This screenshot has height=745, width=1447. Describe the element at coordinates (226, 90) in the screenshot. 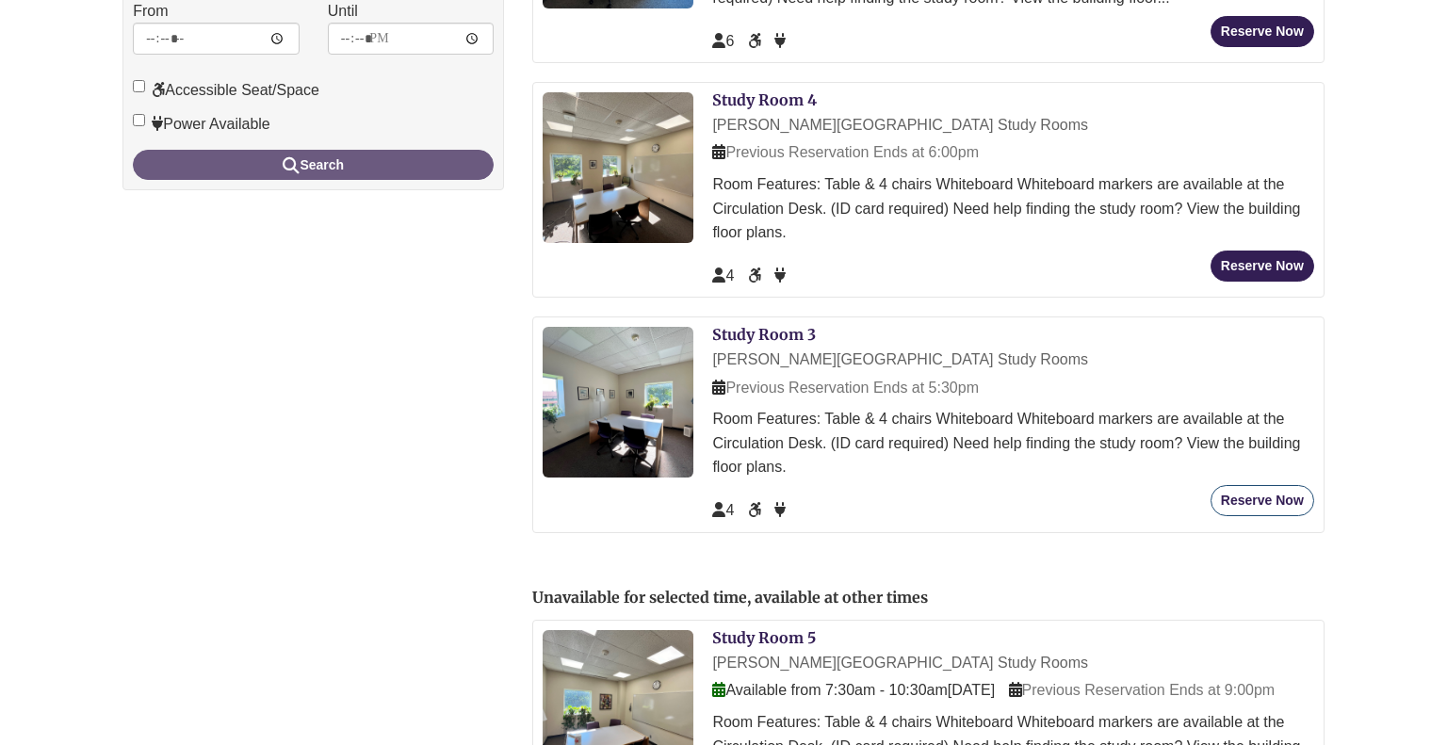

I see `label: Accessible Seat/Space` at that location.